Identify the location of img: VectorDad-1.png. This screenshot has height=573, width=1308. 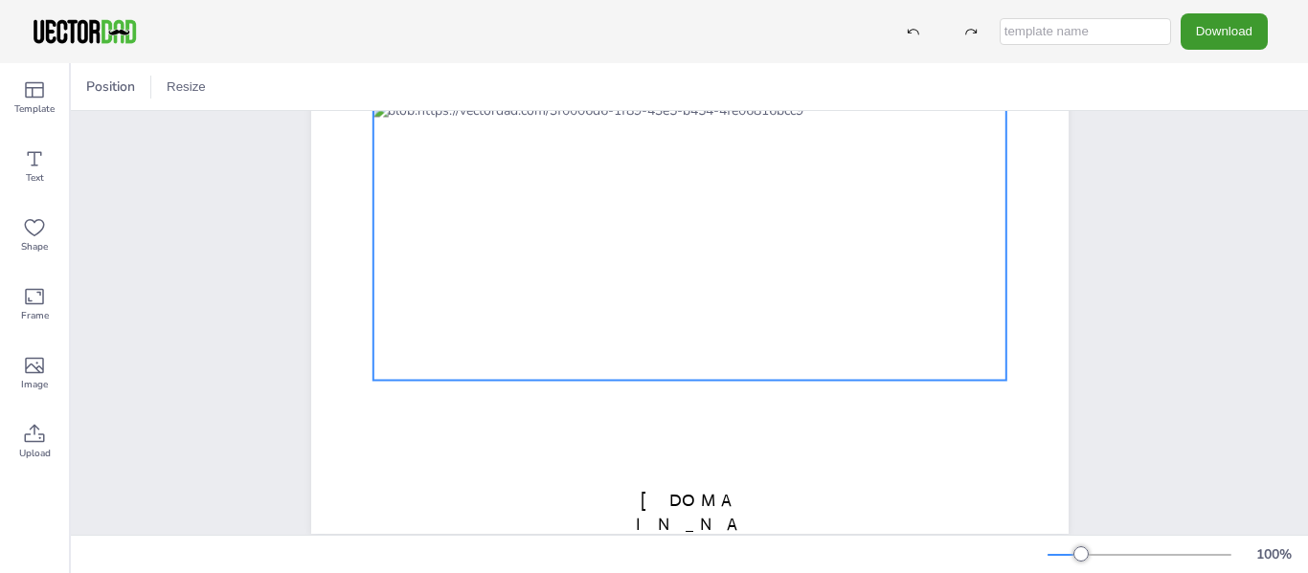
(84, 32).